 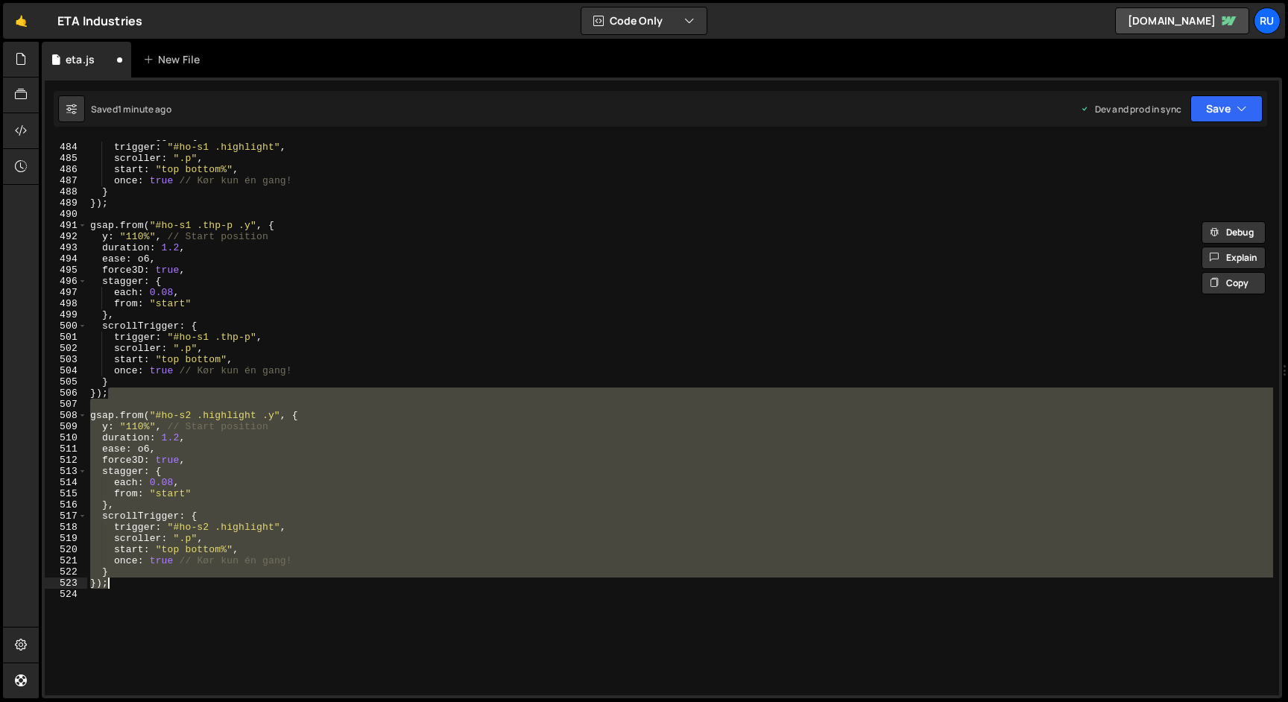 I want to click on div: 497, so click(x=66, y=292).